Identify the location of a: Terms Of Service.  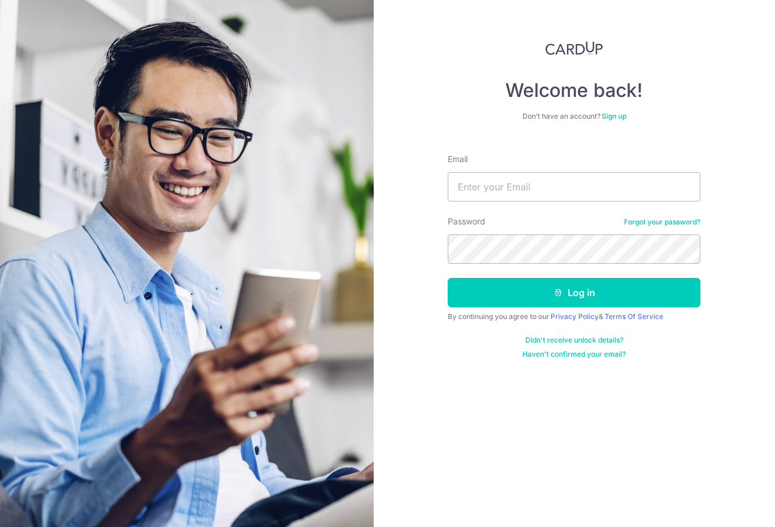
(634, 316).